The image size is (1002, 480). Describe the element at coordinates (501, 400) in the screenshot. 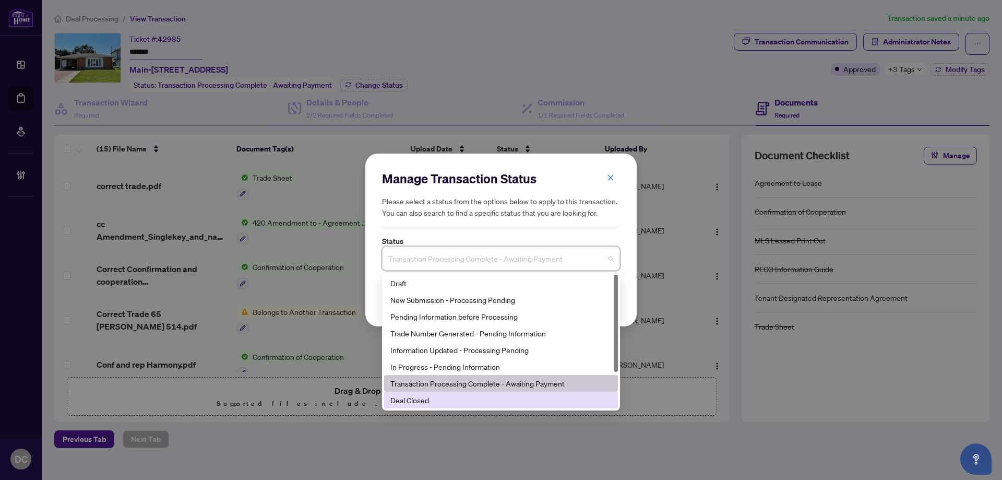

I see `div: Deal Closed` at that location.